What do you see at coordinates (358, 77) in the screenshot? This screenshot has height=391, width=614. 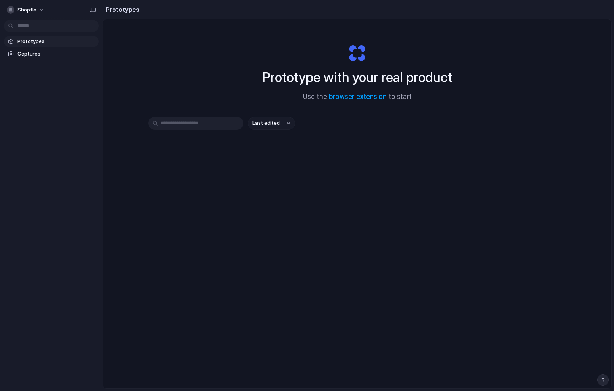 I see `h1: Prototype with your real product` at bounding box center [358, 77].